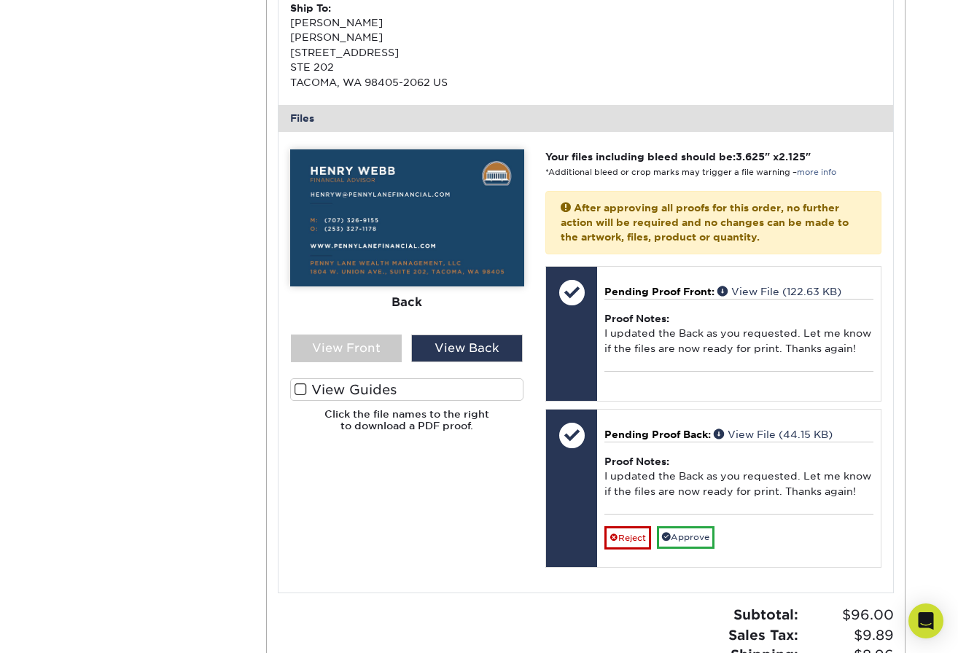 The height and width of the screenshot is (653, 958). Describe the element at coordinates (926, 621) in the screenshot. I see `div: Open Intercom Messenger` at that location.